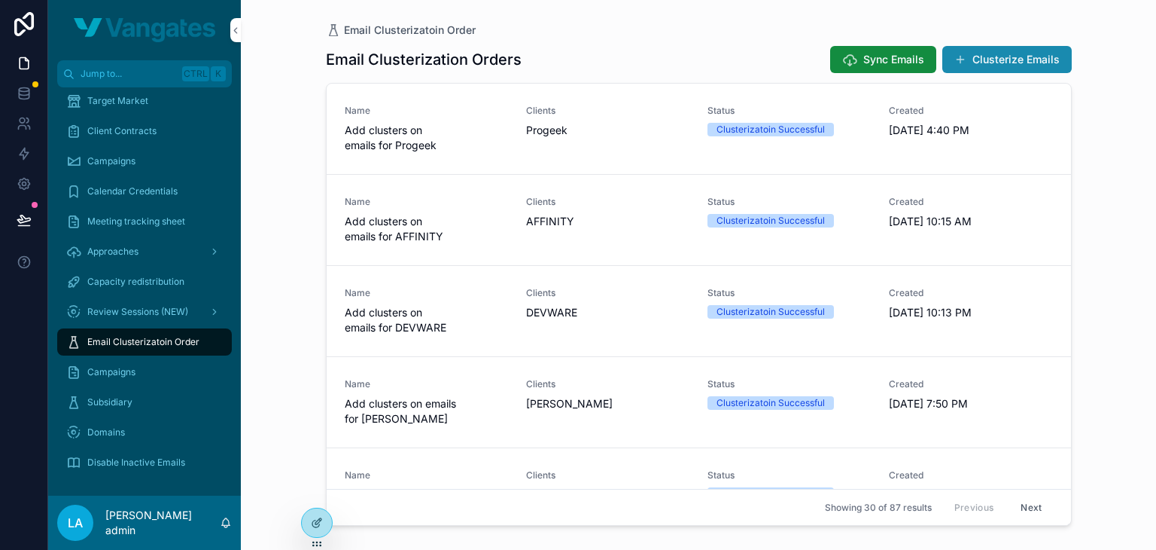  What do you see at coordinates (426, 138) in the screenshot?
I see `span: Add clusters on emails for Progeek` at bounding box center [426, 138].